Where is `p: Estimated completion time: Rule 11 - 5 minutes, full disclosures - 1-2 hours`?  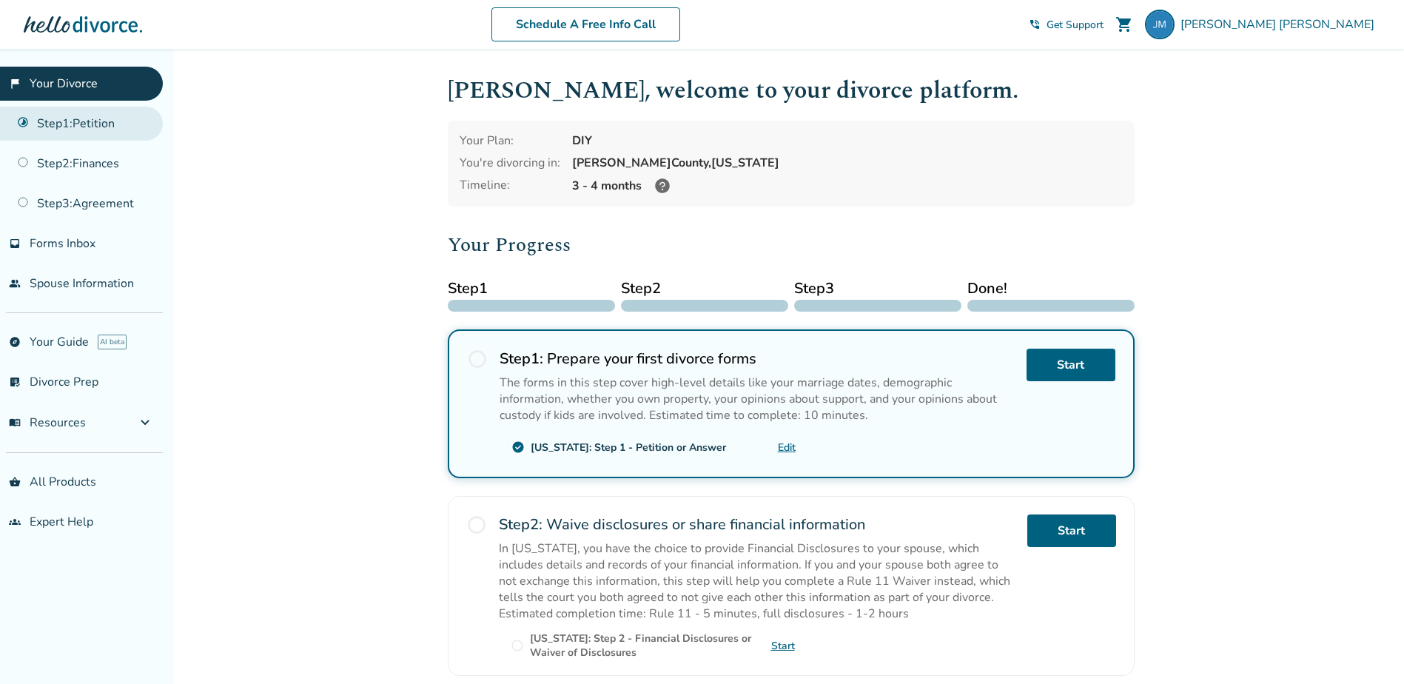 p: Estimated completion time: Rule 11 - 5 minutes, full disclosures - 1-2 hours is located at coordinates (757, 614).